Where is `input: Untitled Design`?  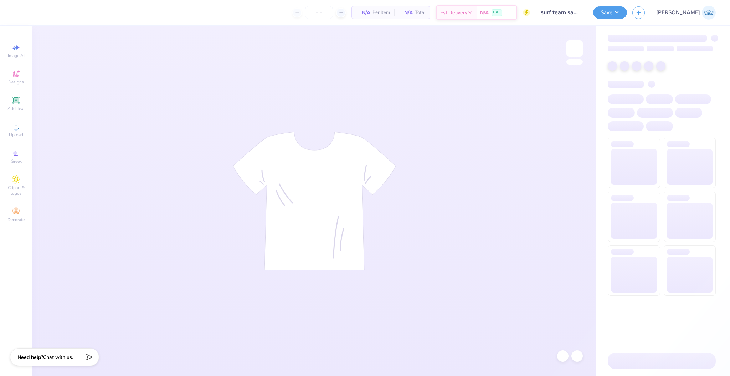
input: Untitled Design is located at coordinates (562, 12).